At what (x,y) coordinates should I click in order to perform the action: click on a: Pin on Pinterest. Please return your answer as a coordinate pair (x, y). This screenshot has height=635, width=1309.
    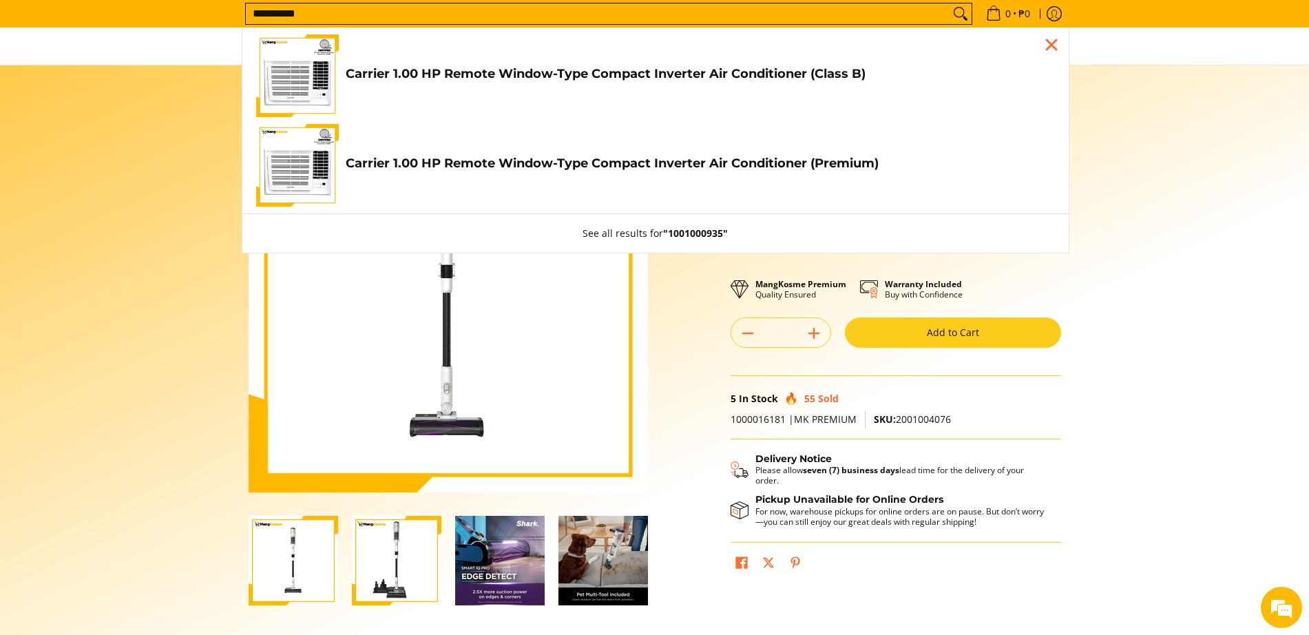
    Looking at the image, I should click on (795, 565).